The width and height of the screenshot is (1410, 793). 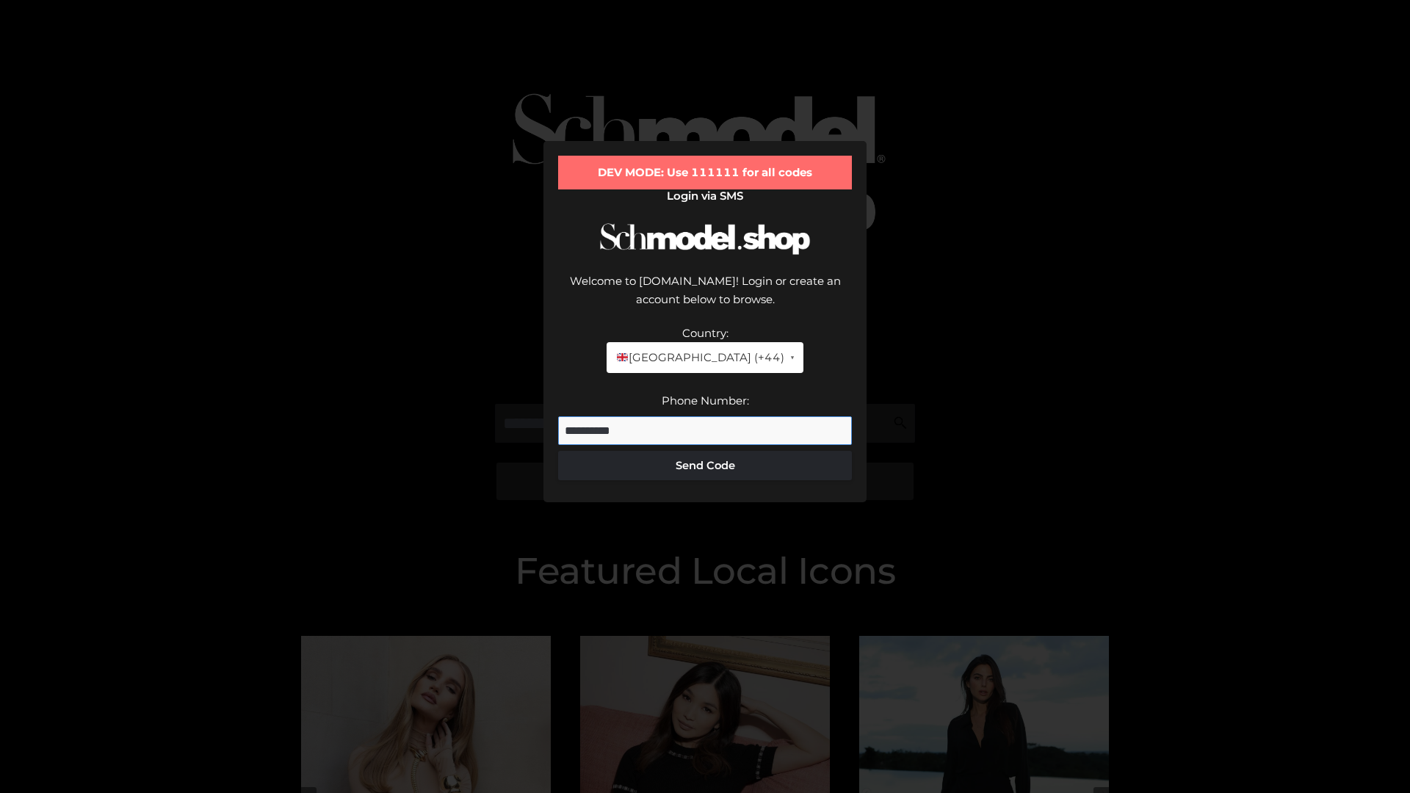 What do you see at coordinates (705, 239) in the screenshot?
I see `img: Schmodel Logo` at bounding box center [705, 239].